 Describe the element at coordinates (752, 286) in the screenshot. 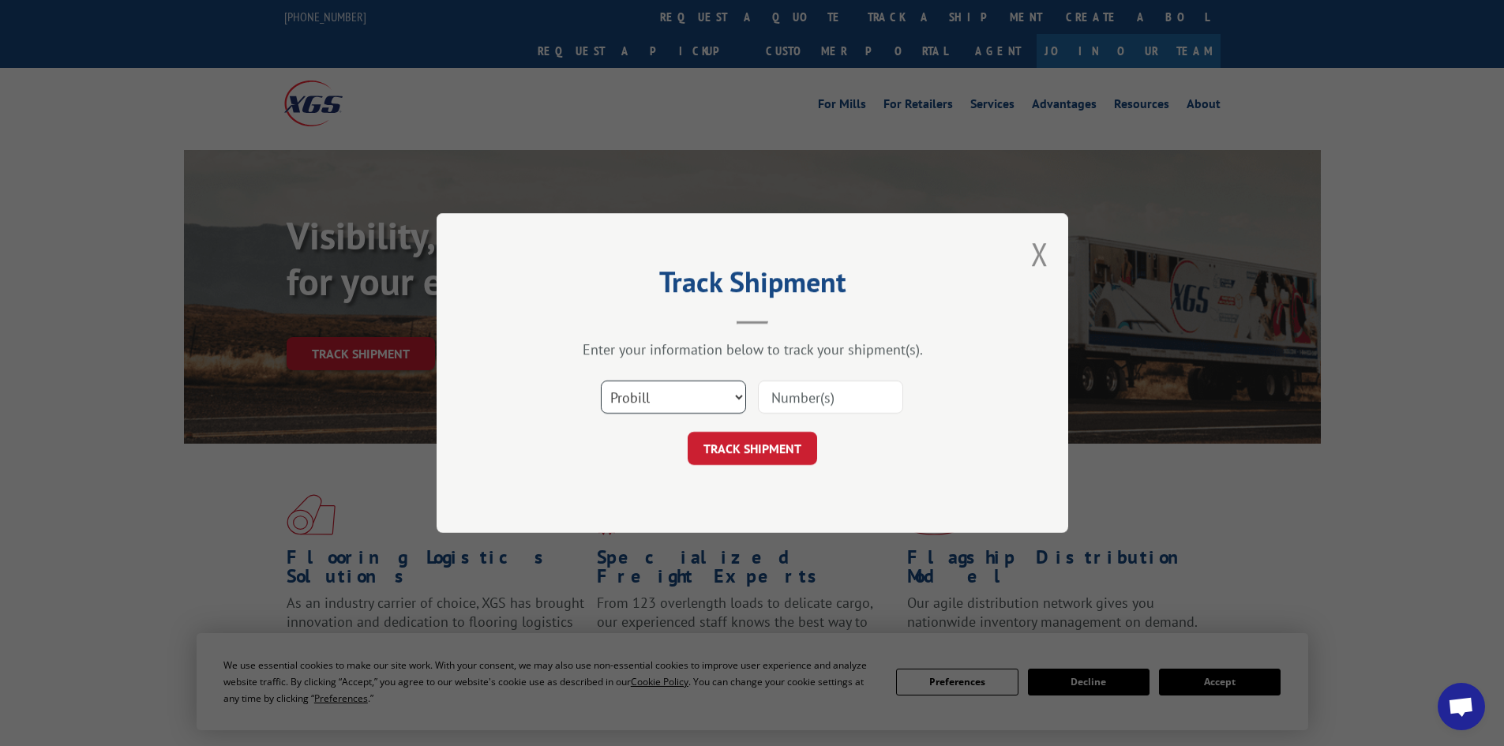

I see `h2: Track Shipment` at that location.